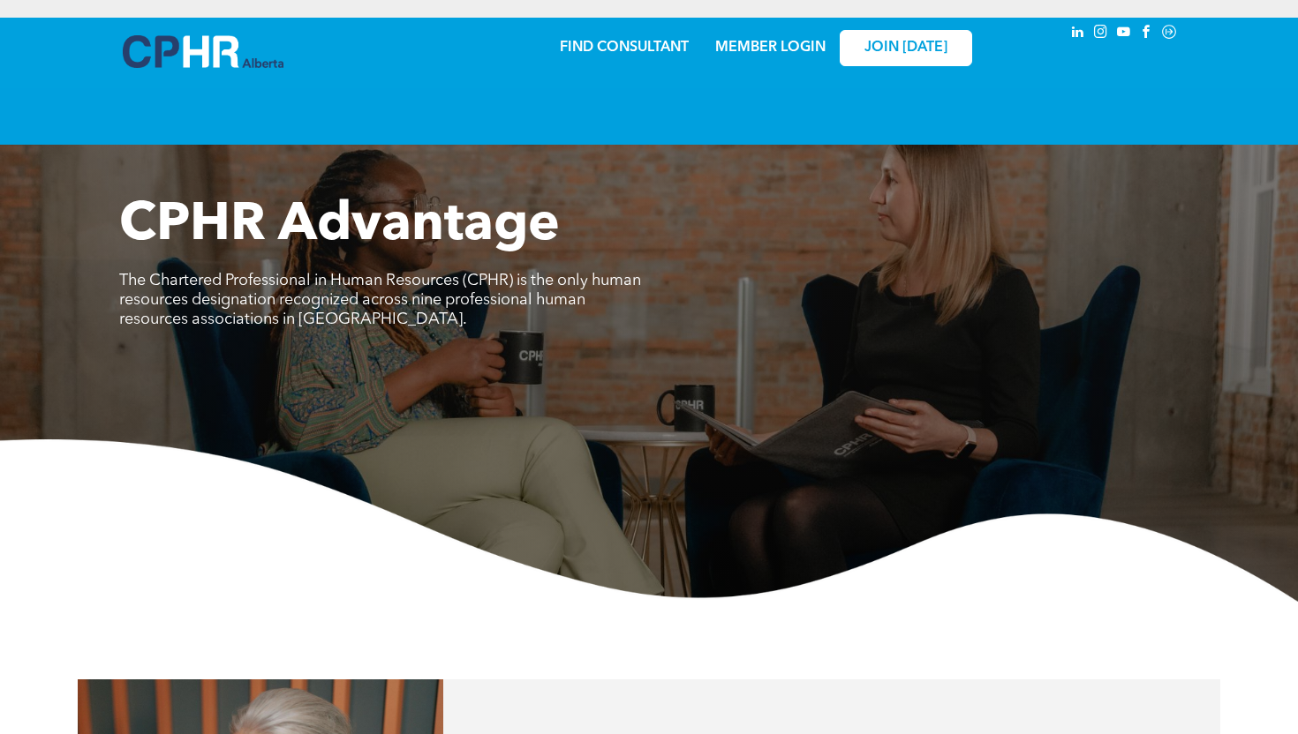 The height and width of the screenshot is (734, 1298). What do you see at coordinates (1146, 34) in the screenshot?
I see `a: facebook` at bounding box center [1146, 34].